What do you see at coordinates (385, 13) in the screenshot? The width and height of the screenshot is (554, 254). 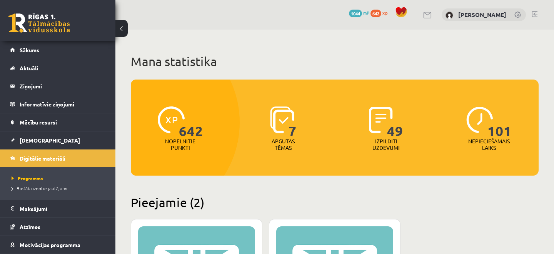 I see `span: xp` at bounding box center [385, 13].